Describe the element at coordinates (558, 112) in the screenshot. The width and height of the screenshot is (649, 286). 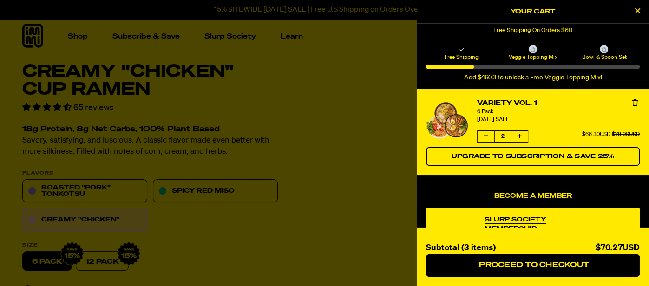
I see `div: 6 Pack` at that location.